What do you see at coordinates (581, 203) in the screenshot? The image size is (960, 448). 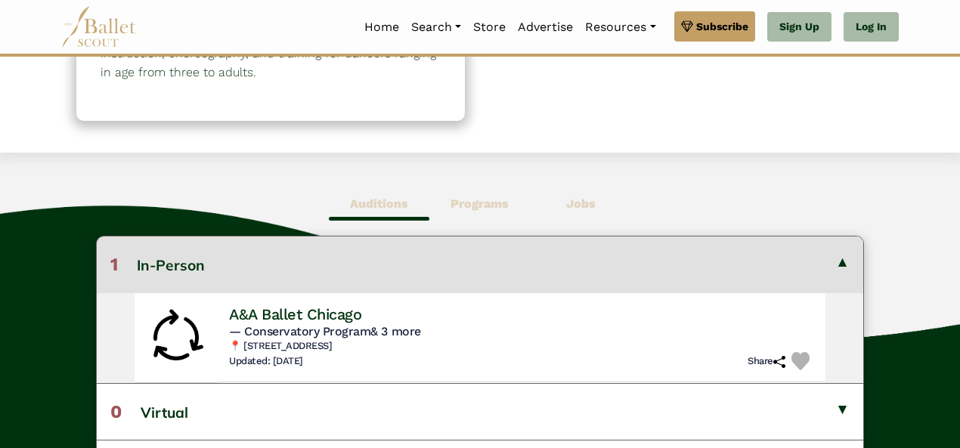 I see `b: Jobs` at bounding box center [581, 203].